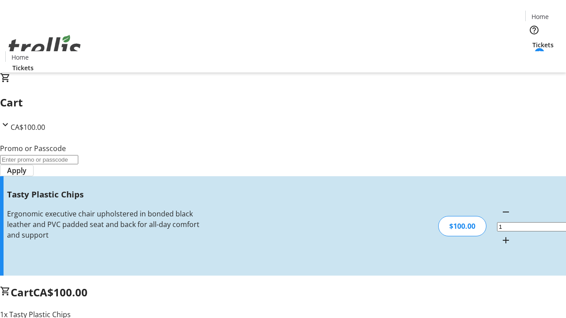 Image resolution: width=566 pixels, height=318 pixels. What do you see at coordinates (534, 30) in the screenshot?
I see `button: Help` at bounding box center [534, 30].